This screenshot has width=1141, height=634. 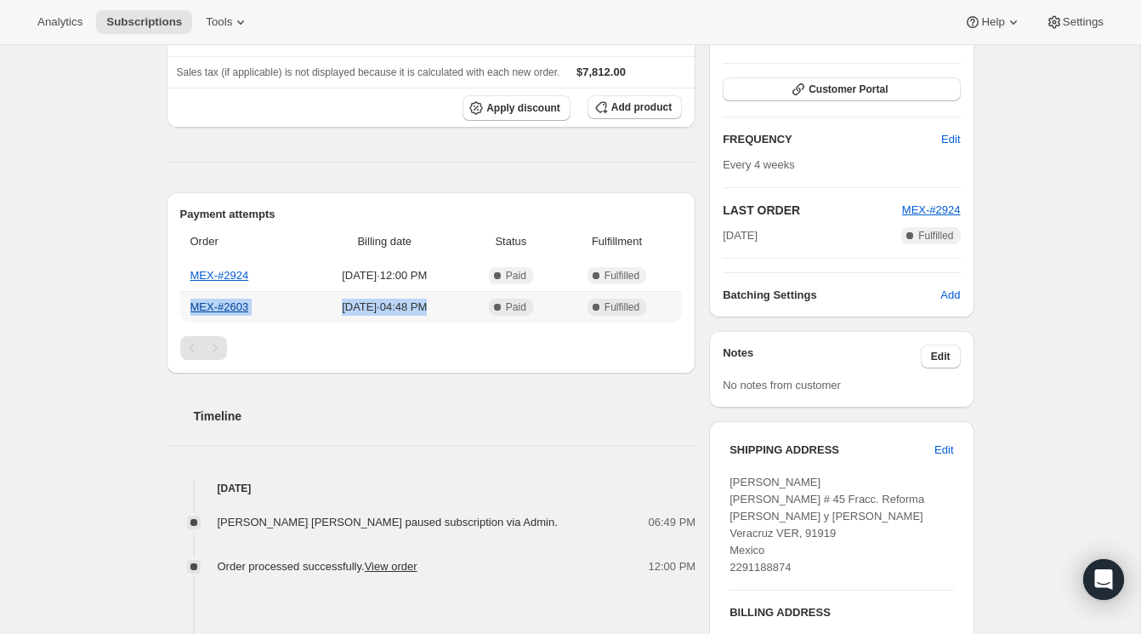 I want to click on button: Add, so click(x=950, y=295).